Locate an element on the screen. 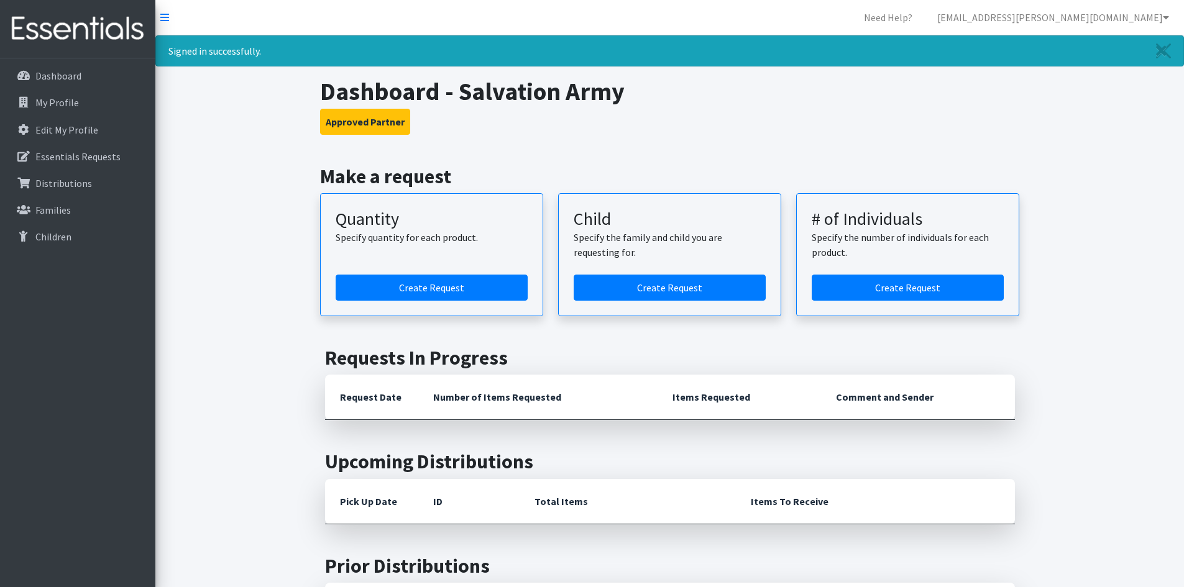 Image resolution: width=1184 pixels, height=587 pixels. h3: Quantity is located at coordinates (431, 219).